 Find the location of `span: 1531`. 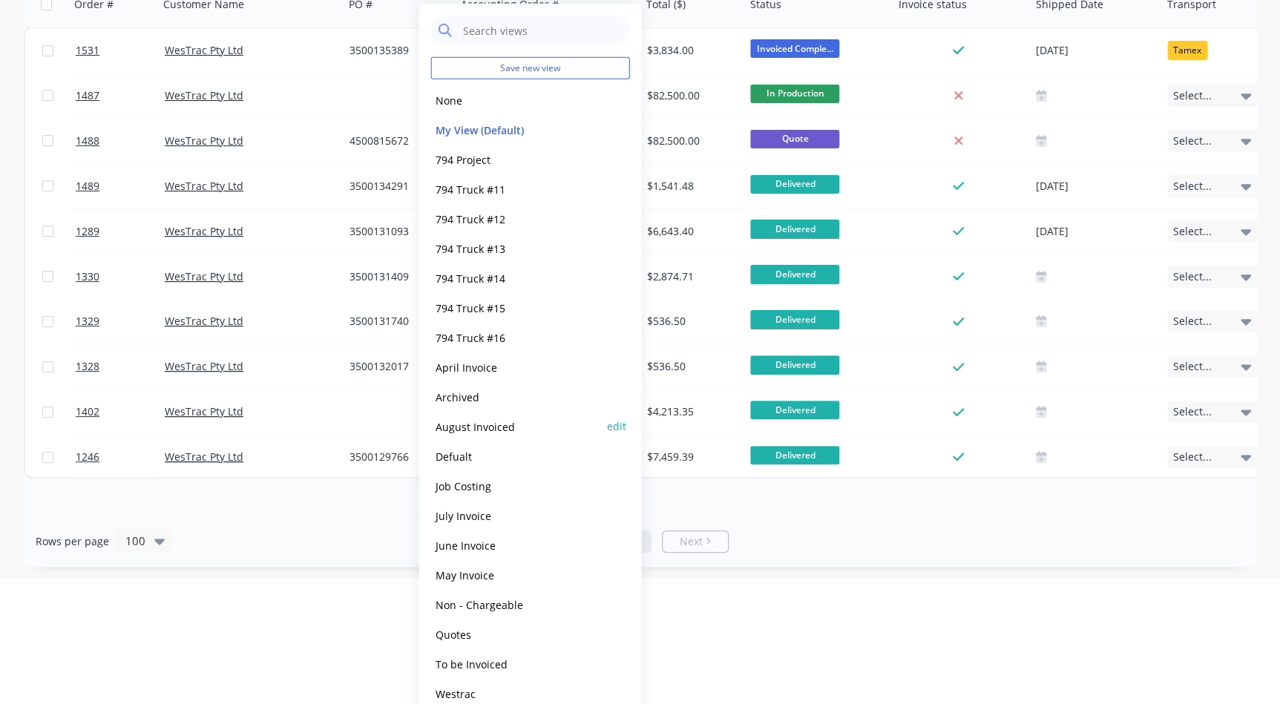

span: 1531 is located at coordinates (88, 50).